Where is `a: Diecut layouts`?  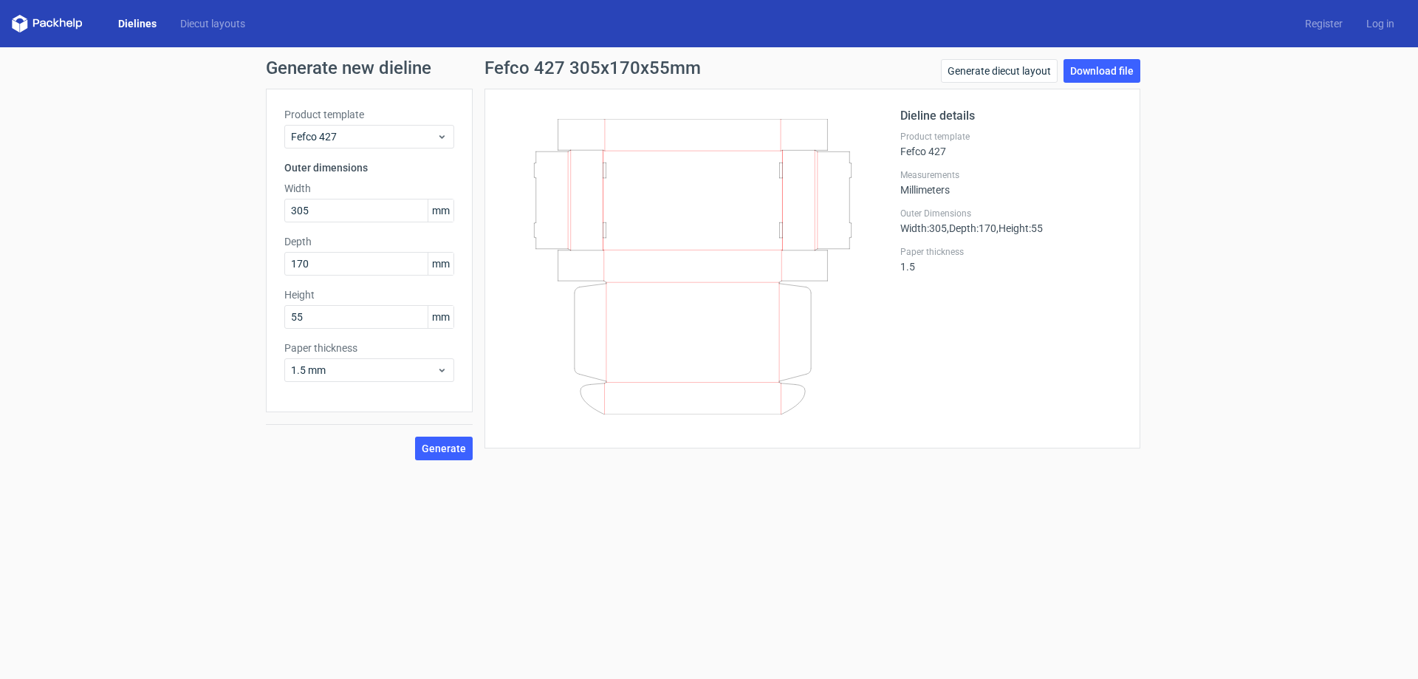
a: Diecut layouts is located at coordinates (213, 24).